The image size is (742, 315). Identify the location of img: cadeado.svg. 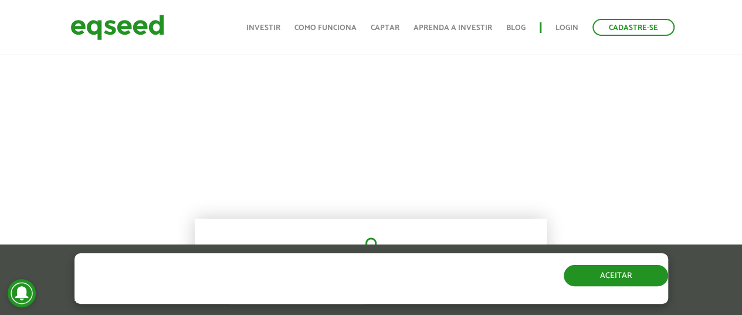
(371, 250).